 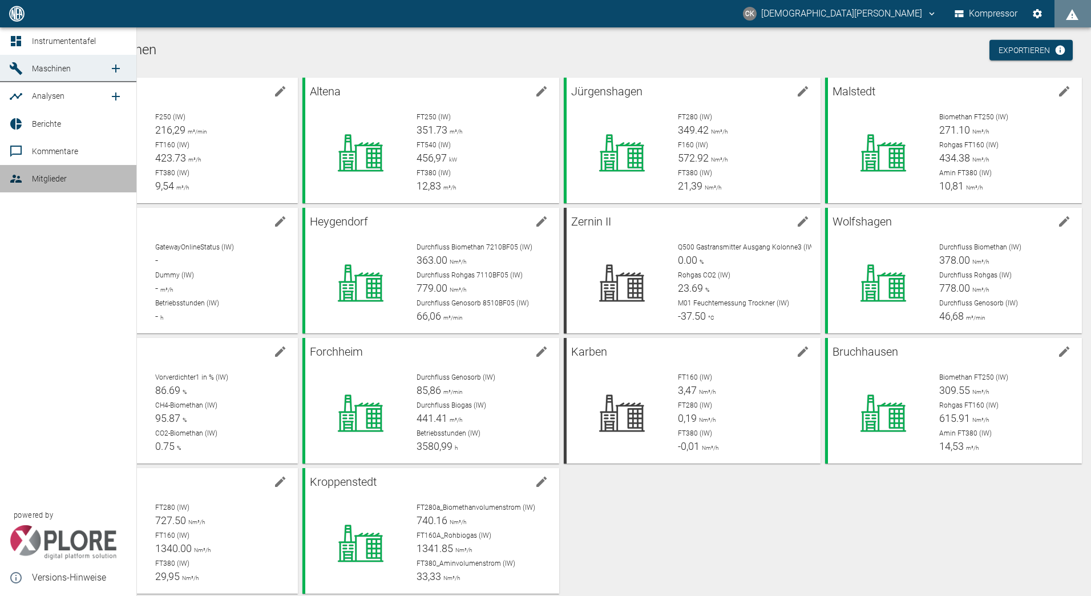 I want to click on span: 86.69, so click(x=168, y=390).